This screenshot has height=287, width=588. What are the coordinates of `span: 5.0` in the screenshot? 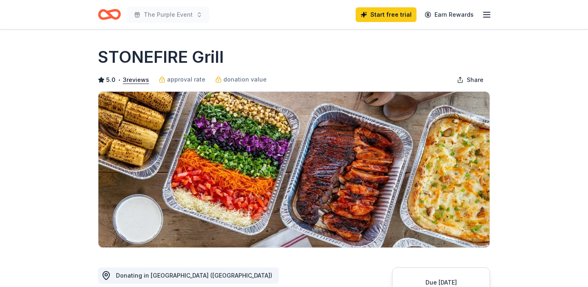 It's located at (111, 80).